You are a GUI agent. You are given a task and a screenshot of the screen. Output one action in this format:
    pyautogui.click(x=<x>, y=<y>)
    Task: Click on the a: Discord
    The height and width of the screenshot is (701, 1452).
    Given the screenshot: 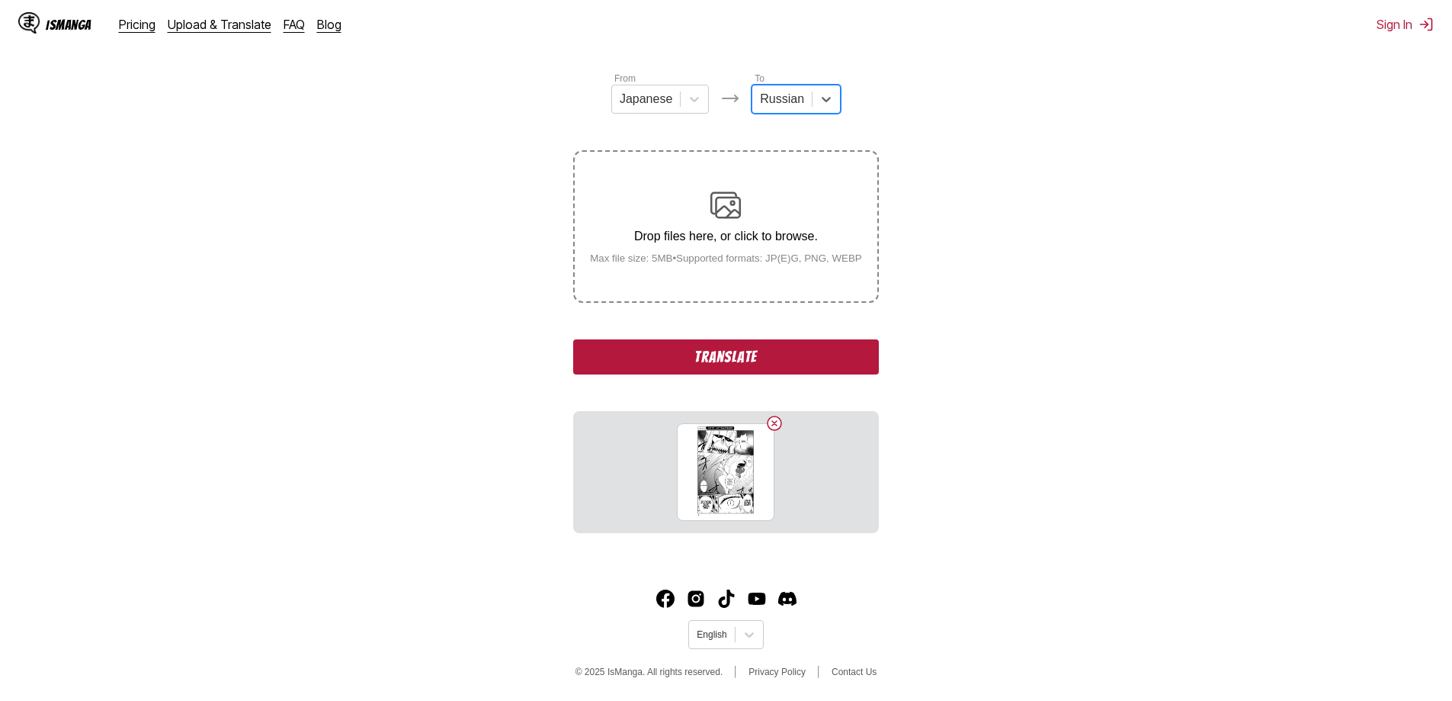 What is the action you would take?
    pyautogui.click(x=788, y=598)
    